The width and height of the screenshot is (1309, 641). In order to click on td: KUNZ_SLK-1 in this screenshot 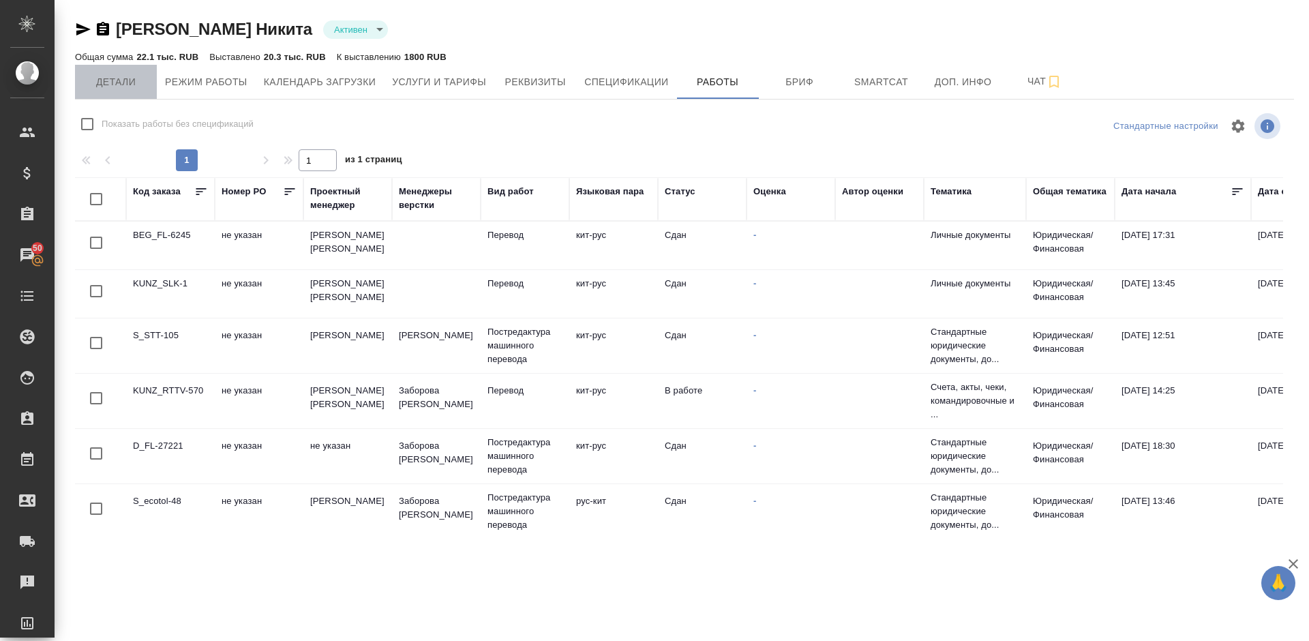, I will do `click(170, 294)`.